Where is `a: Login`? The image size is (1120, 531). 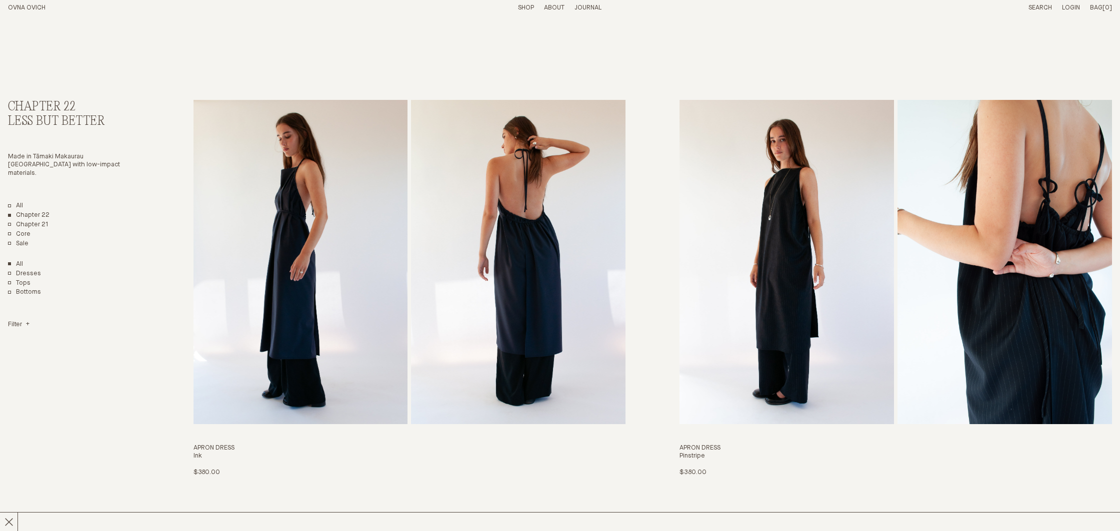 a: Login is located at coordinates (1071, 7).